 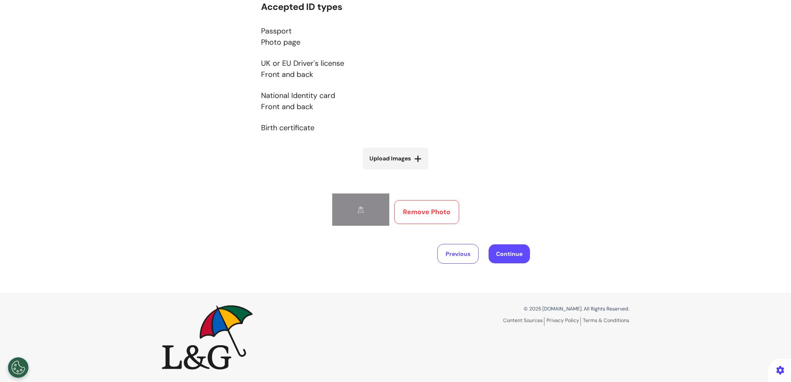 What do you see at coordinates (395, 69) in the screenshot?
I see `p: UK or EU Driver's license Front and back` at bounding box center [395, 69].